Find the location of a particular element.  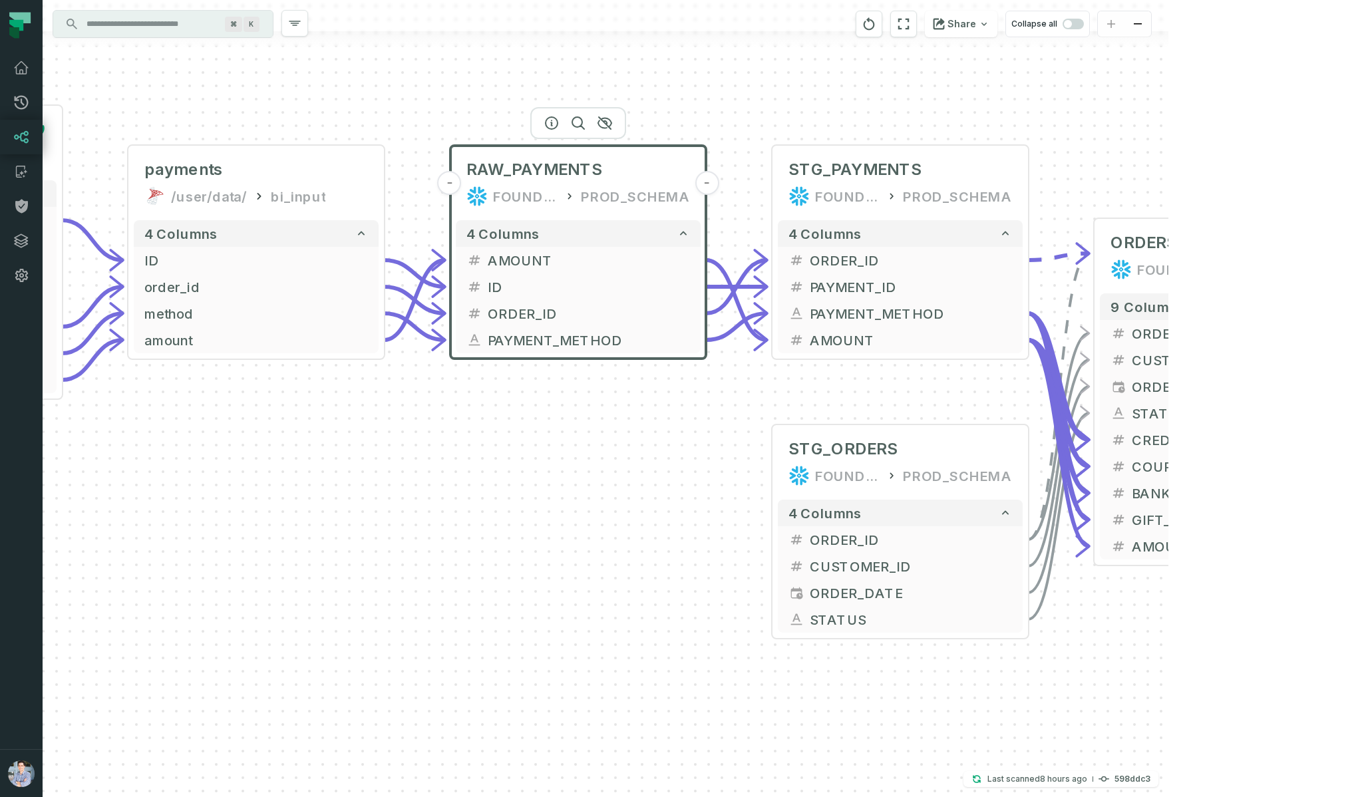

p: Last scanned is located at coordinates (1037, 779).